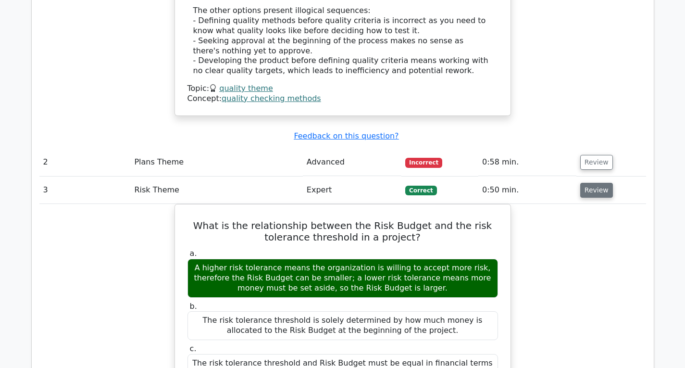 This screenshot has height=368, width=685. I want to click on td: 0:58 min., so click(528, 162).